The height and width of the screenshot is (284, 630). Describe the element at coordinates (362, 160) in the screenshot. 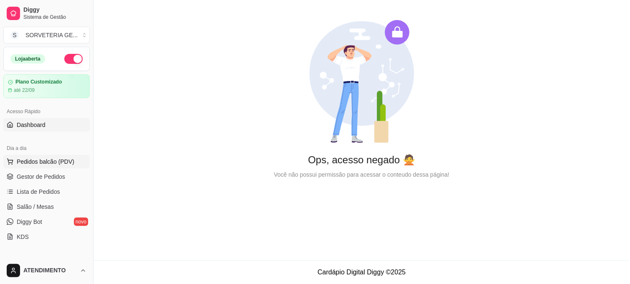

I see `div: Ops, acesso negado 🙅` at that location.